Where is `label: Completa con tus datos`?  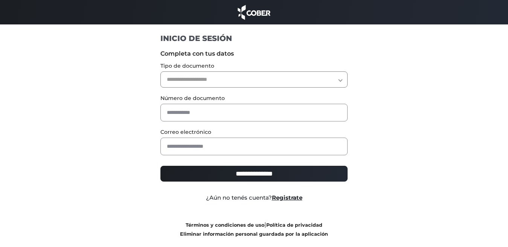
label: Completa con tus datos is located at coordinates (254, 54).